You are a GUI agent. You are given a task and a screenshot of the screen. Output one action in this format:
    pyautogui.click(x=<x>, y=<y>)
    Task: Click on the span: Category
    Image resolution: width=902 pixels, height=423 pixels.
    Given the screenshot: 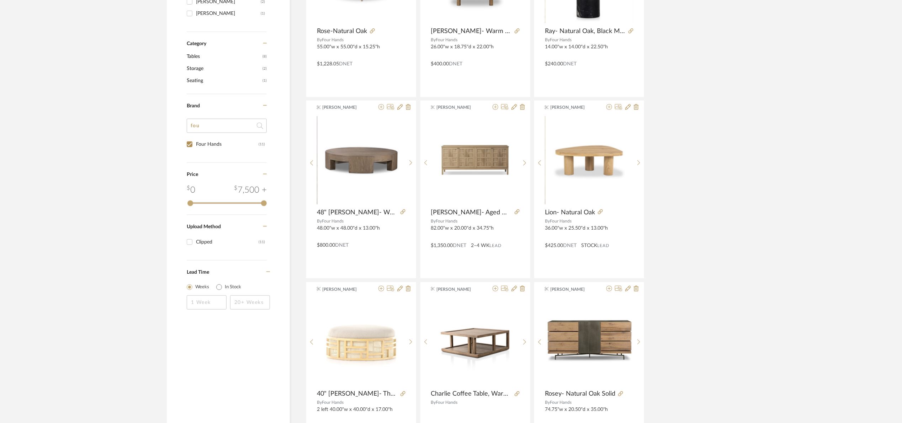 What is the action you would take?
    pyautogui.click(x=196, y=44)
    